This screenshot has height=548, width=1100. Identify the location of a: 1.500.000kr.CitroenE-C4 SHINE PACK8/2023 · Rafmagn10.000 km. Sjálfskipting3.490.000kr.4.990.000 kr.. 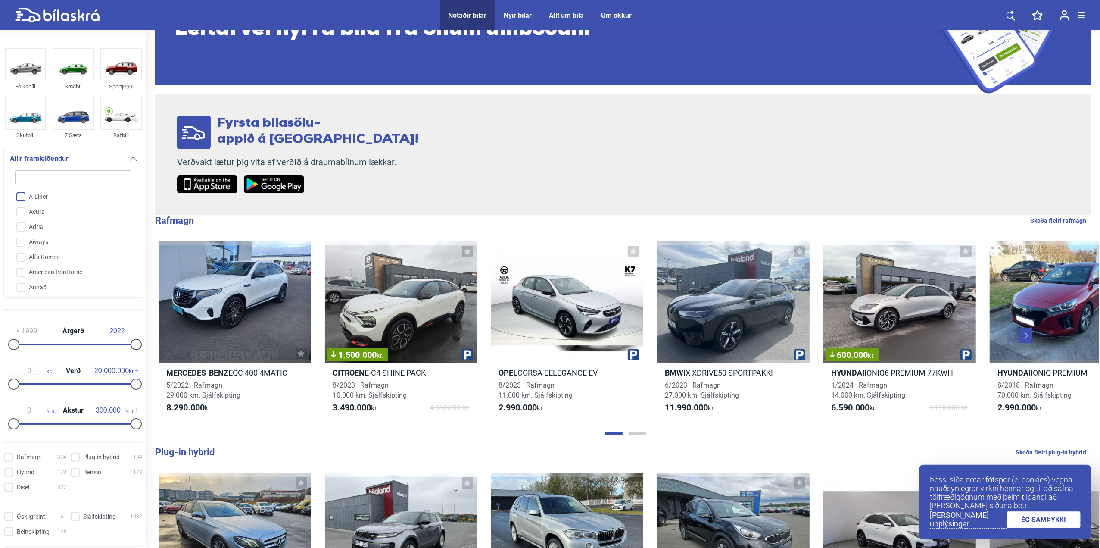
(401, 331).